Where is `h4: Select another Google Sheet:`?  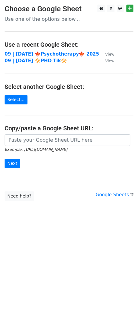
h4: Select another Google Sheet: is located at coordinates (69, 87).